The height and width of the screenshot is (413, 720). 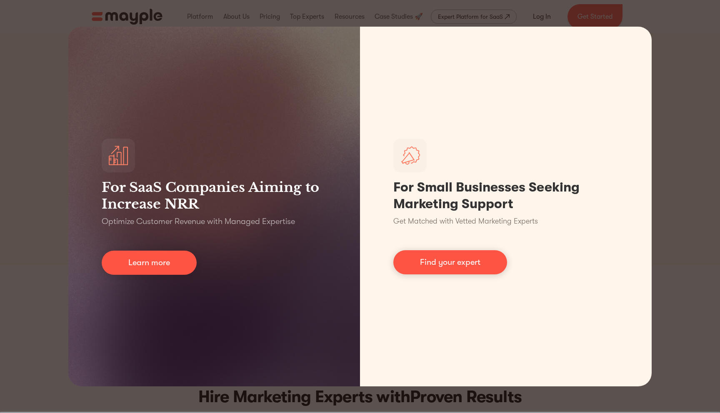 I want to click on h3: For SaaS Companies Aiming to Increase NRR, so click(x=214, y=196).